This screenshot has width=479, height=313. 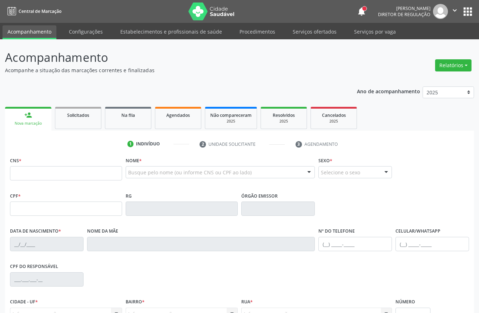 What do you see at coordinates (28, 123) in the screenshot?
I see `div: Nova marcação` at bounding box center [28, 123].